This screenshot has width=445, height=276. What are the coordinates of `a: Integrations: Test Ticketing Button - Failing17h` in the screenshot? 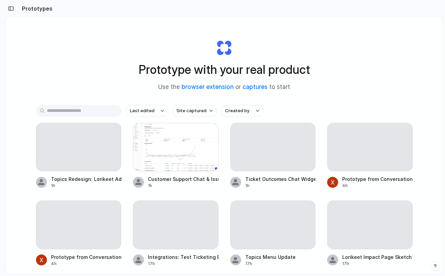 It's located at (176, 234).